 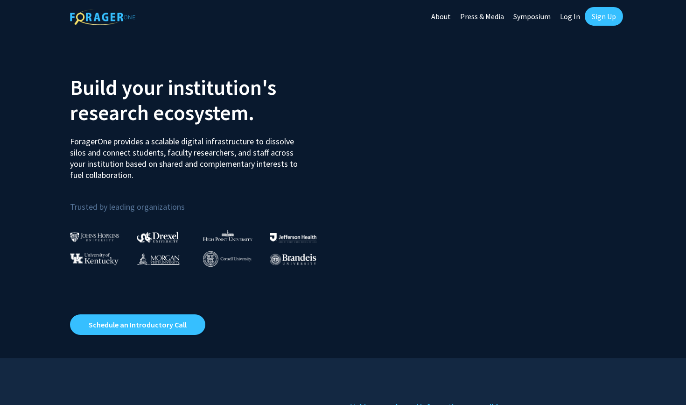 What do you see at coordinates (228, 235) in the screenshot?
I see `img: High Point University` at bounding box center [228, 235].